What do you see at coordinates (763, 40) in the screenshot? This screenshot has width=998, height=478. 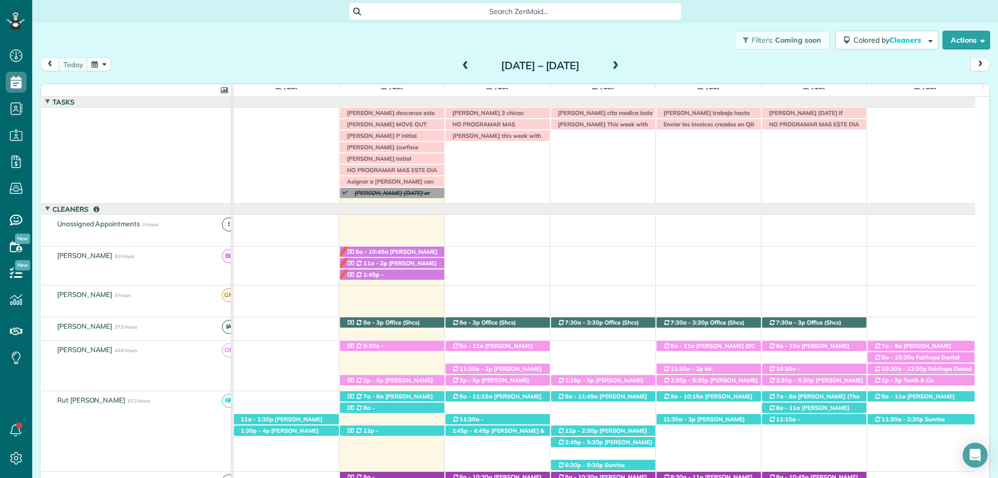 I see `span: Filters:` at bounding box center [763, 40].